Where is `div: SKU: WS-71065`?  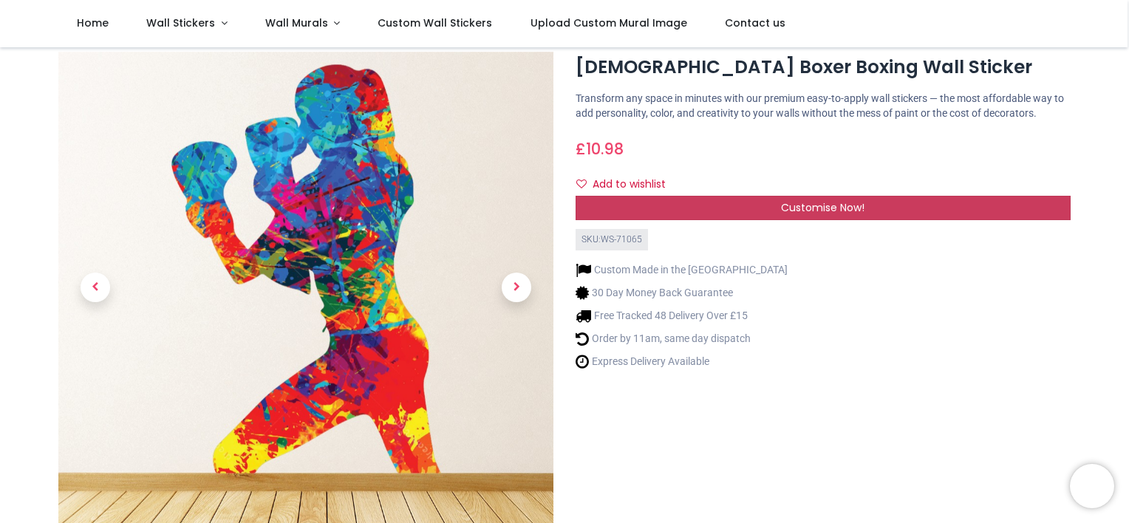
div: SKU: WS-71065 is located at coordinates (612, 239).